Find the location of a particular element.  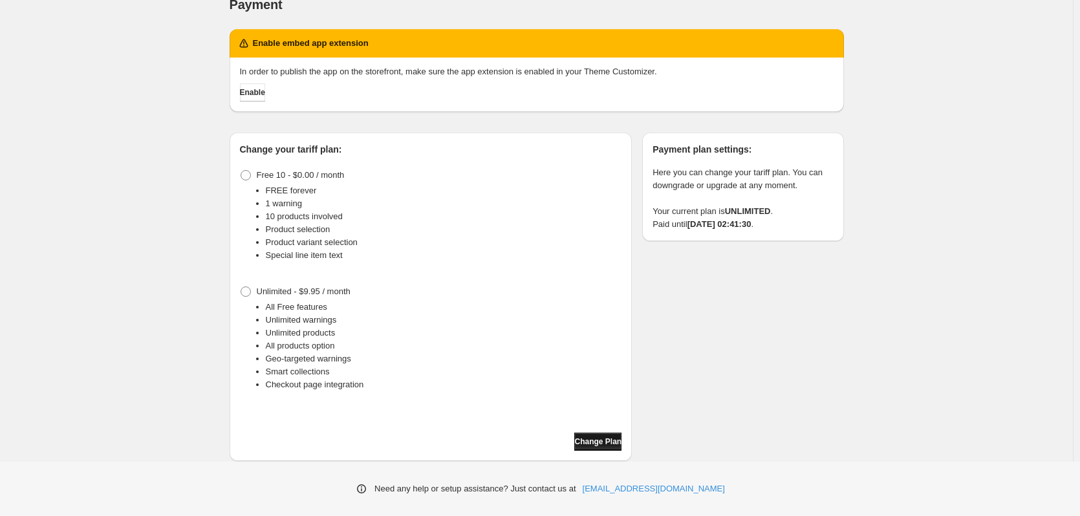

li: Special line item text is located at coordinates (443, 255).